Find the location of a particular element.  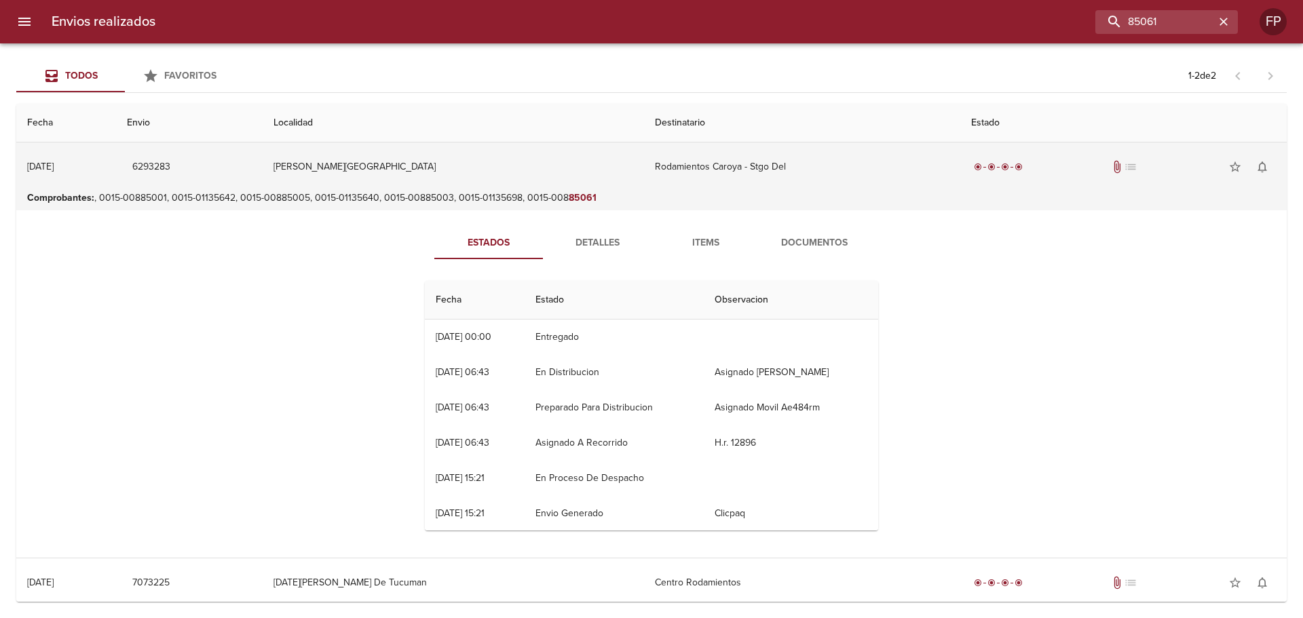

td: H.r. 12896 is located at coordinates (791, 443).